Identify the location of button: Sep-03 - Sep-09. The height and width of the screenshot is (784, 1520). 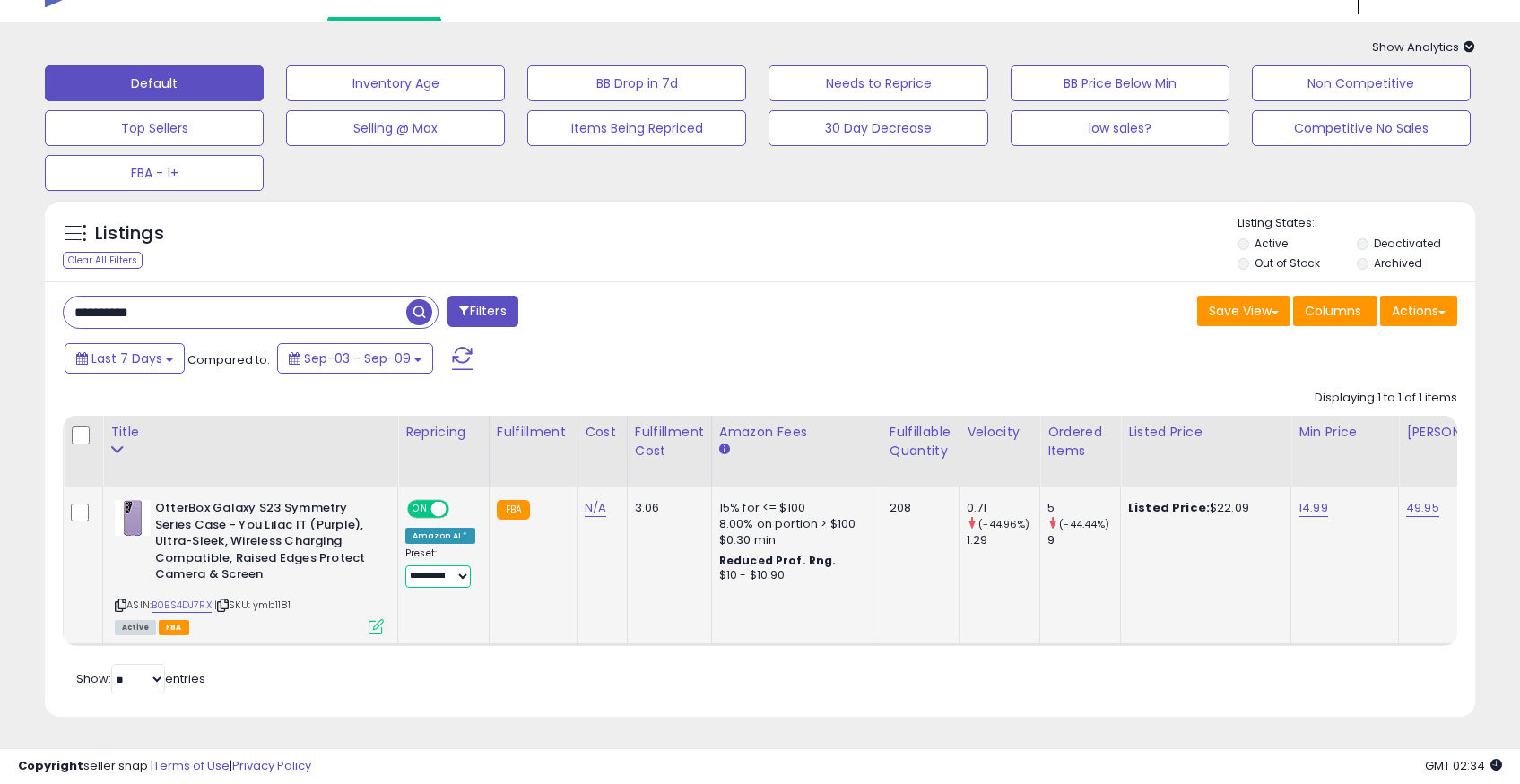
(355, 359).